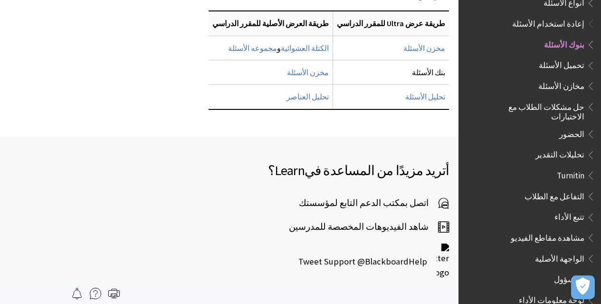  What do you see at coordinates (572, 132) in the screenshot?
I see `span: الحضور` at bounding box center [572, 132].